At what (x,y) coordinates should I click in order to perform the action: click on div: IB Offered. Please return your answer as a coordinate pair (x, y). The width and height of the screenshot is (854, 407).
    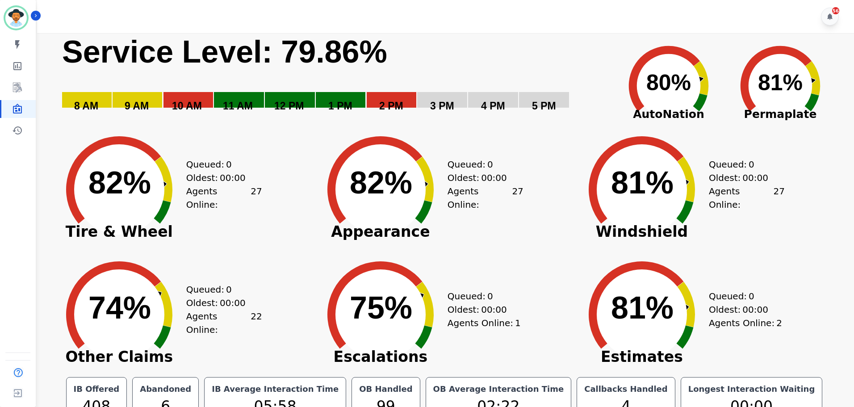
    Looking at the image, I should click on (97, 389).